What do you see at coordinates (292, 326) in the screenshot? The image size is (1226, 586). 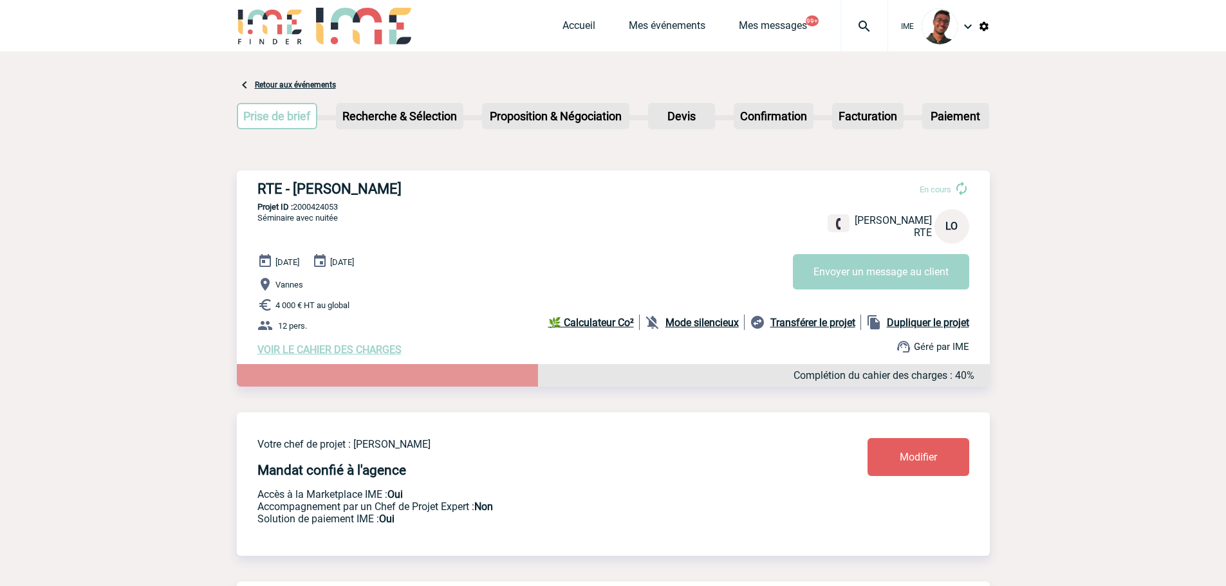 I see `span: 12 pers.` at bounding box center [292, 326].